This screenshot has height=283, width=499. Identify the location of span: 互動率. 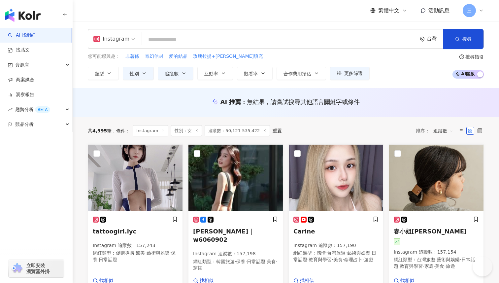
(211, 74).